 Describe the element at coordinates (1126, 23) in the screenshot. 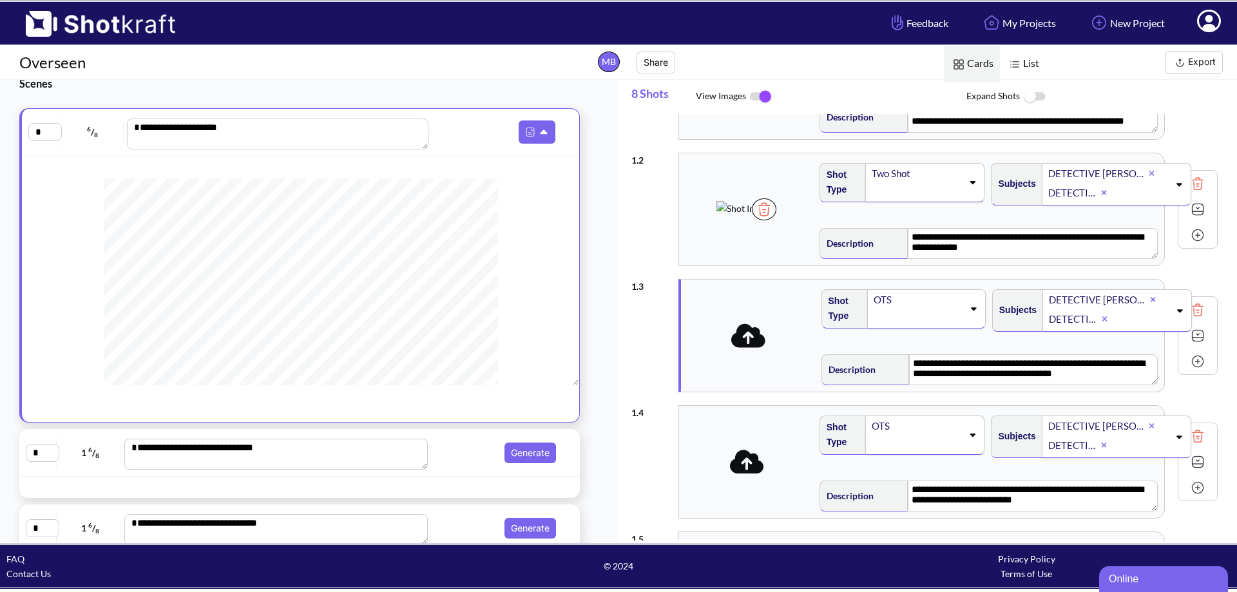

I see `a: New Project` at that location.